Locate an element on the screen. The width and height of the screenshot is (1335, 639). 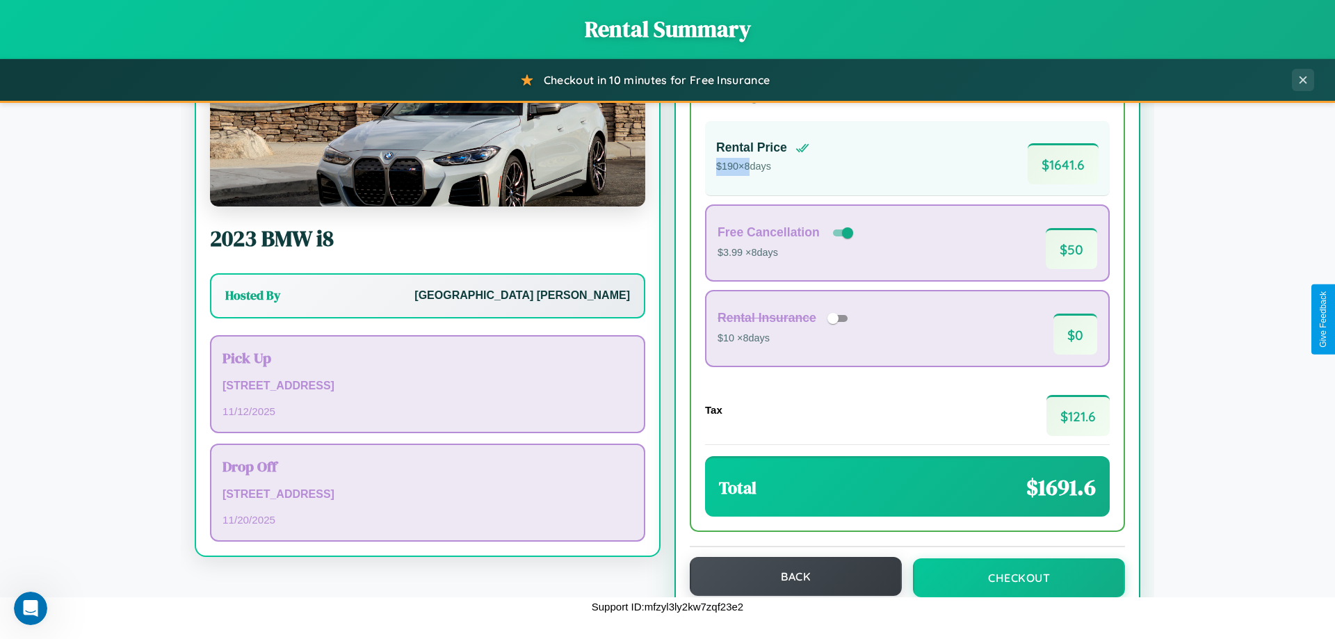
button: Checkout is located at coordinates (1019, 578).